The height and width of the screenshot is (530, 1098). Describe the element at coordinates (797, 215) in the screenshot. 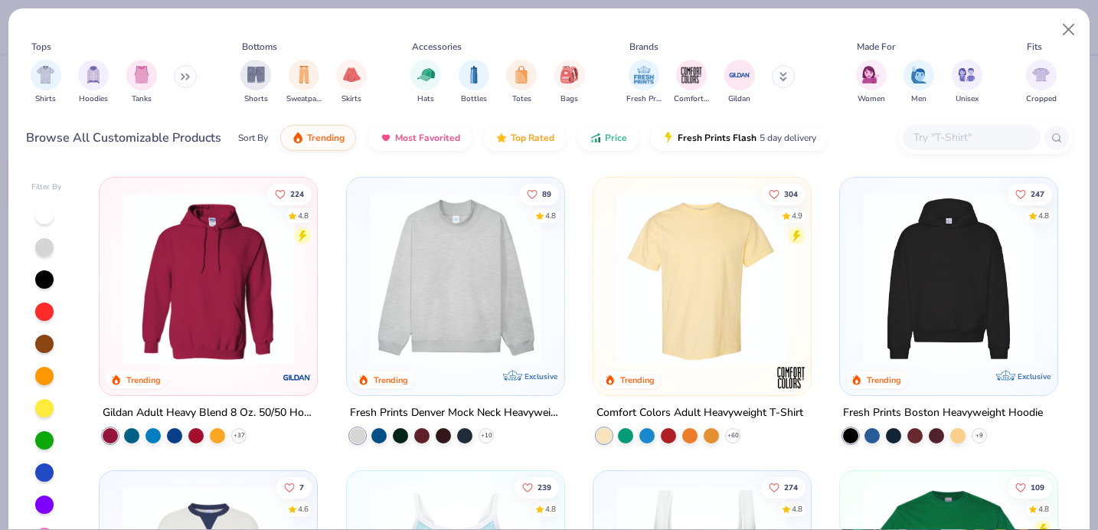

I see `div: 4.9` at that location.